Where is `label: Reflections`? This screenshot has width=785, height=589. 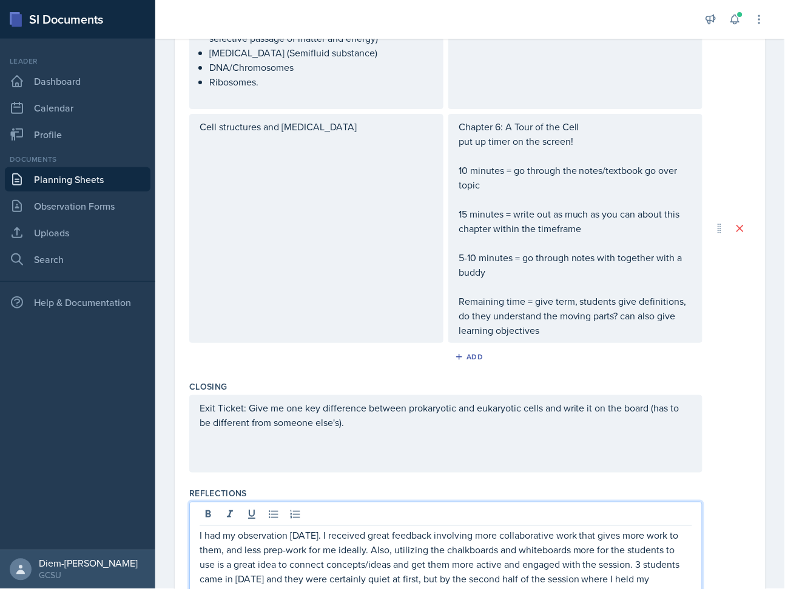
label: Reflections is located at coordinates (218, 494).